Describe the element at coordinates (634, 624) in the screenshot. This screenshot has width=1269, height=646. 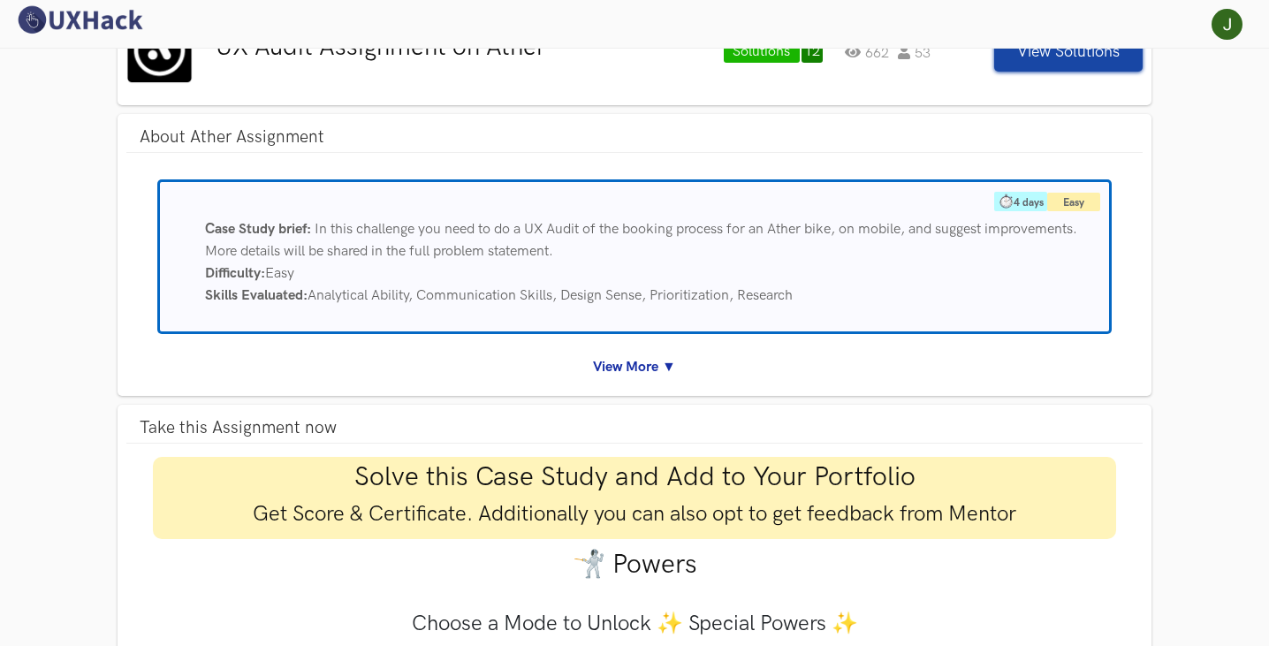
I see `h4: Choose a Mode to Unlock ✨ Special Powers ✨` at that location.